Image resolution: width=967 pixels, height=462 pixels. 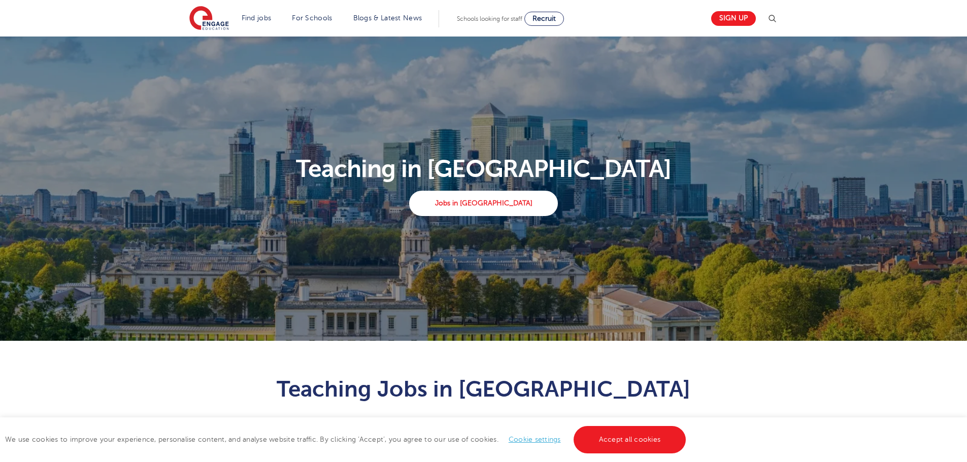 I want to click on span: We use cookies to improve your experience, personalise content, and analyse website traffic. By c..., so click(x=347, y=440).